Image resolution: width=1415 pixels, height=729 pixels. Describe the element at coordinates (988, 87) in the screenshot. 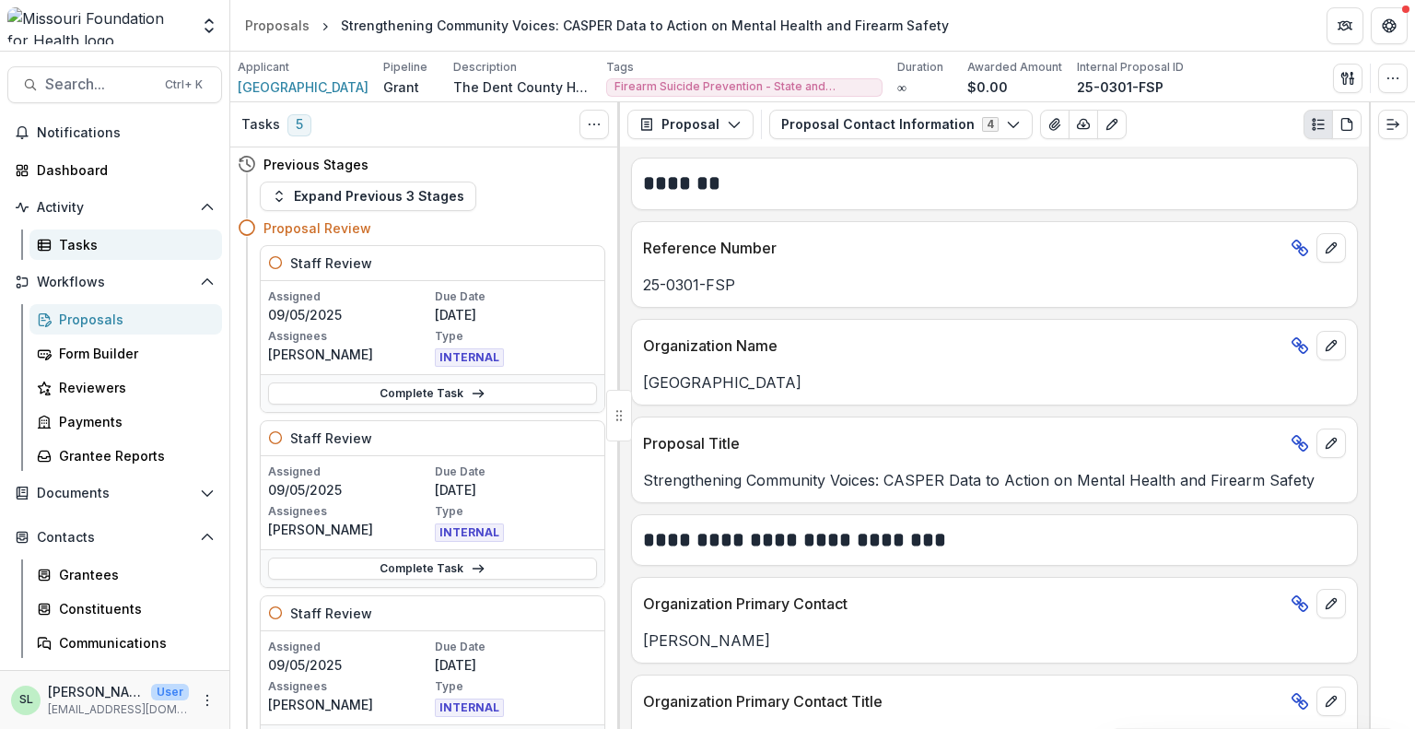

I see `p: $0.00` at that location.